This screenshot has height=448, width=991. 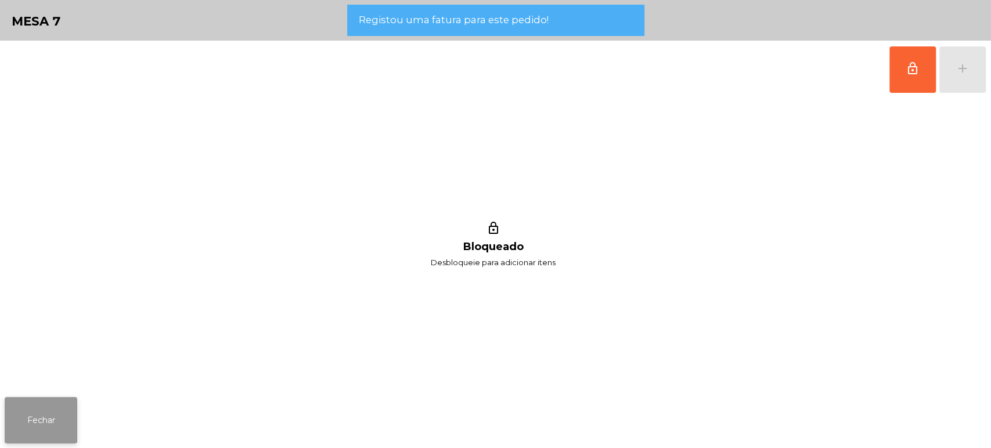 What do you see at coordinates (493, 230) in the screenshot?
I see `i: lock_outline` at bounding box center [493, 230].